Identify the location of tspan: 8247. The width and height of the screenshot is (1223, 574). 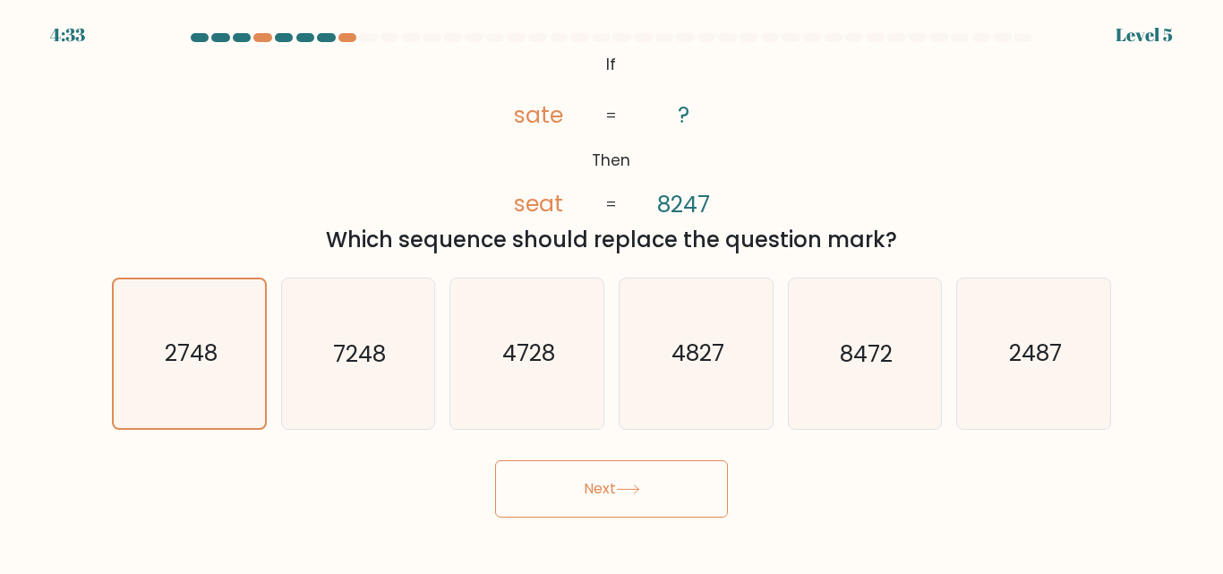
(684, 204).